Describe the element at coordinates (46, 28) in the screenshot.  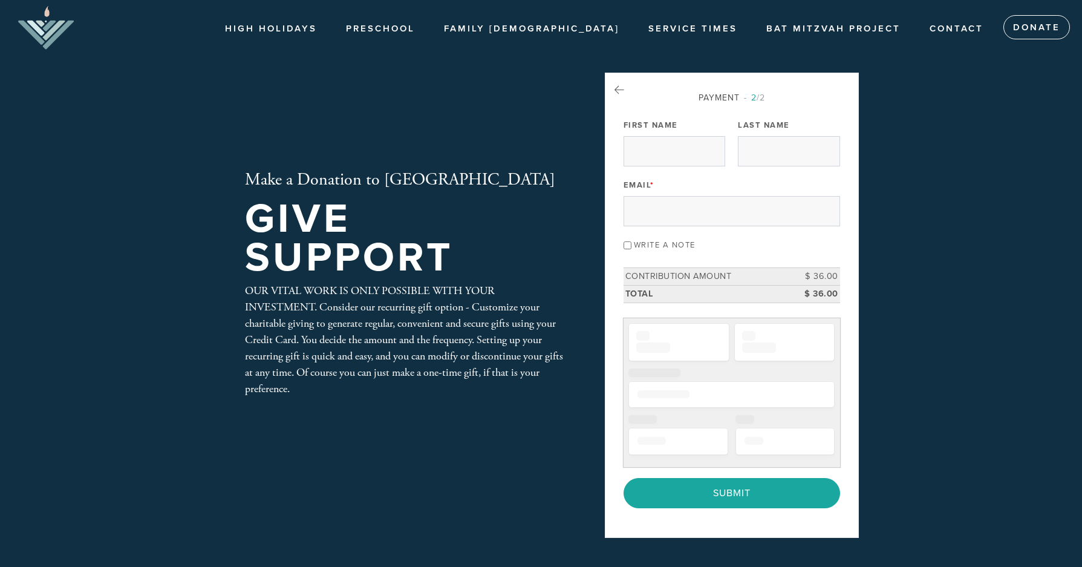
I see `img: aJHC_stacked_0-removebg-preview.png` at that location.